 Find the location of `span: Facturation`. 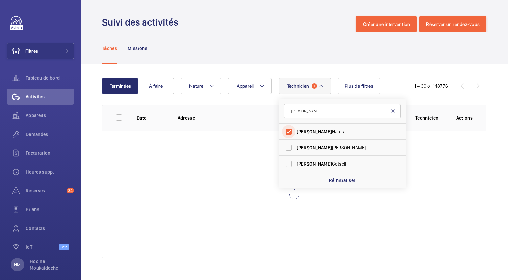

span: Facturation is located at coordinates (50, 153).